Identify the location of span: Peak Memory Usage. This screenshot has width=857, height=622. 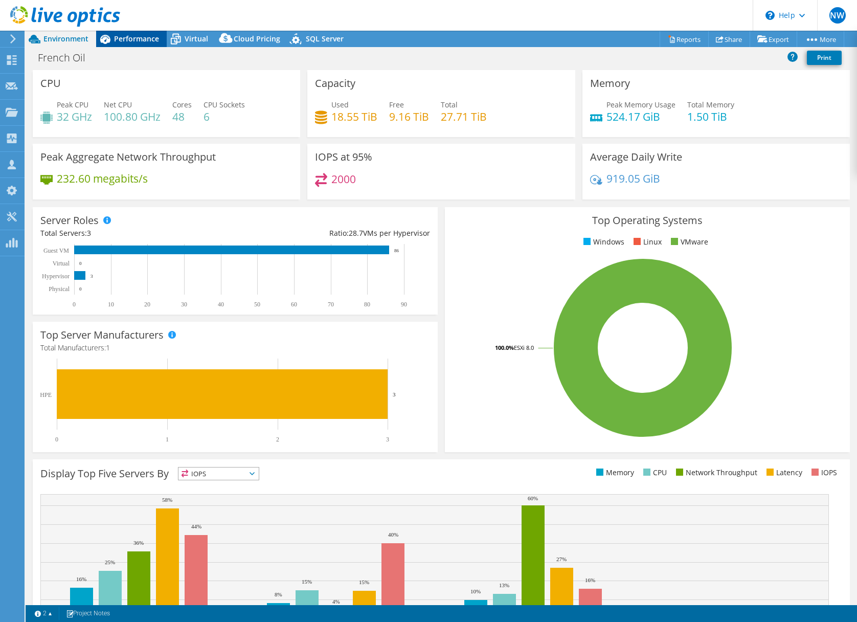
(640, 104).